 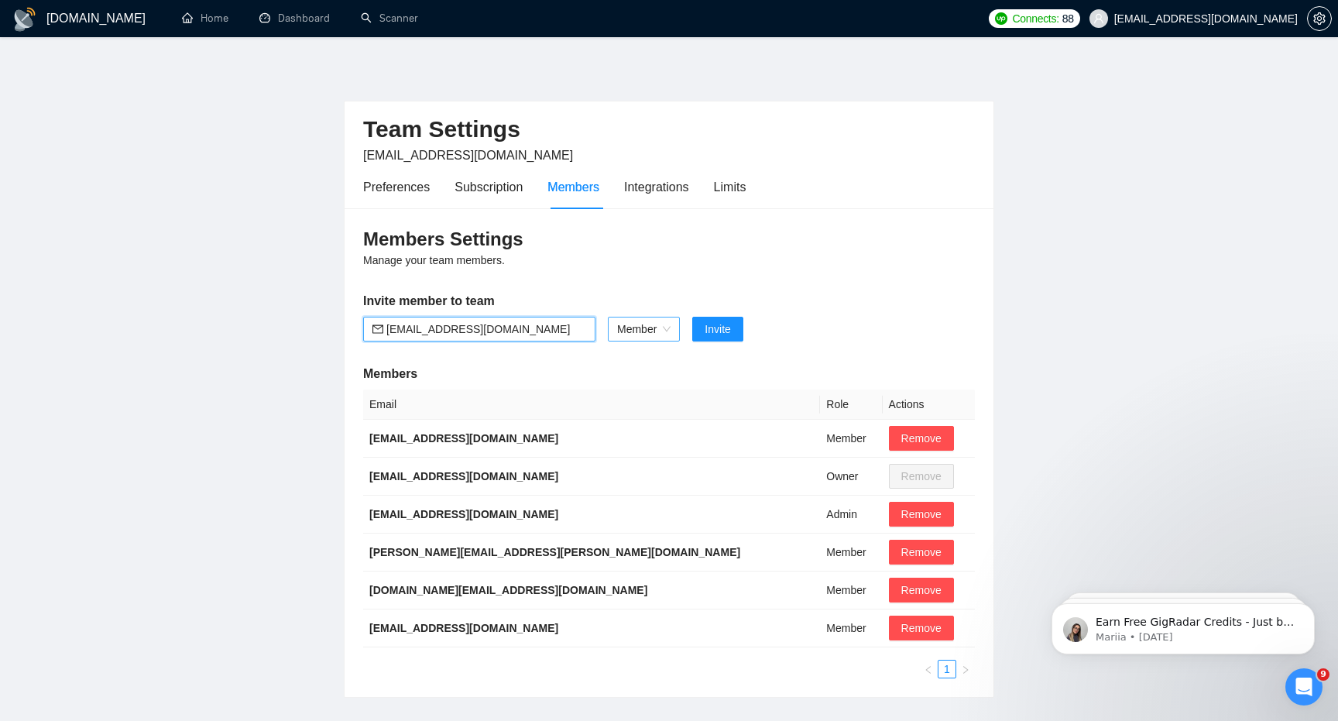 What do you see at coordinates (947, 669) in the screenshot?
I see `a: 1` at bounding box center [947, 669].